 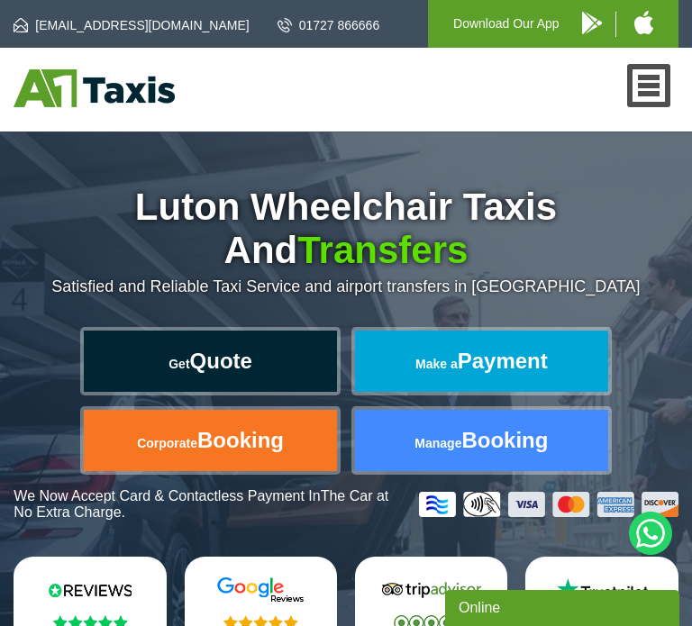 I want to click on img: A1 Taxis Android App, so click(x=592, y=23).